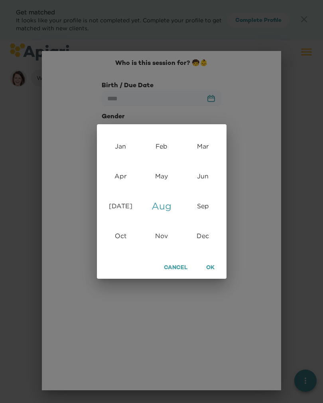  Describe the element at coordinates (161, 146) in the screenshot. I see `div: Feb` at that location.